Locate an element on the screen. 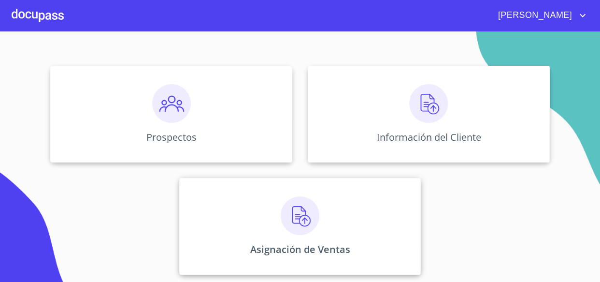  p: Información del Cliente is located at coordinates (429, 137).